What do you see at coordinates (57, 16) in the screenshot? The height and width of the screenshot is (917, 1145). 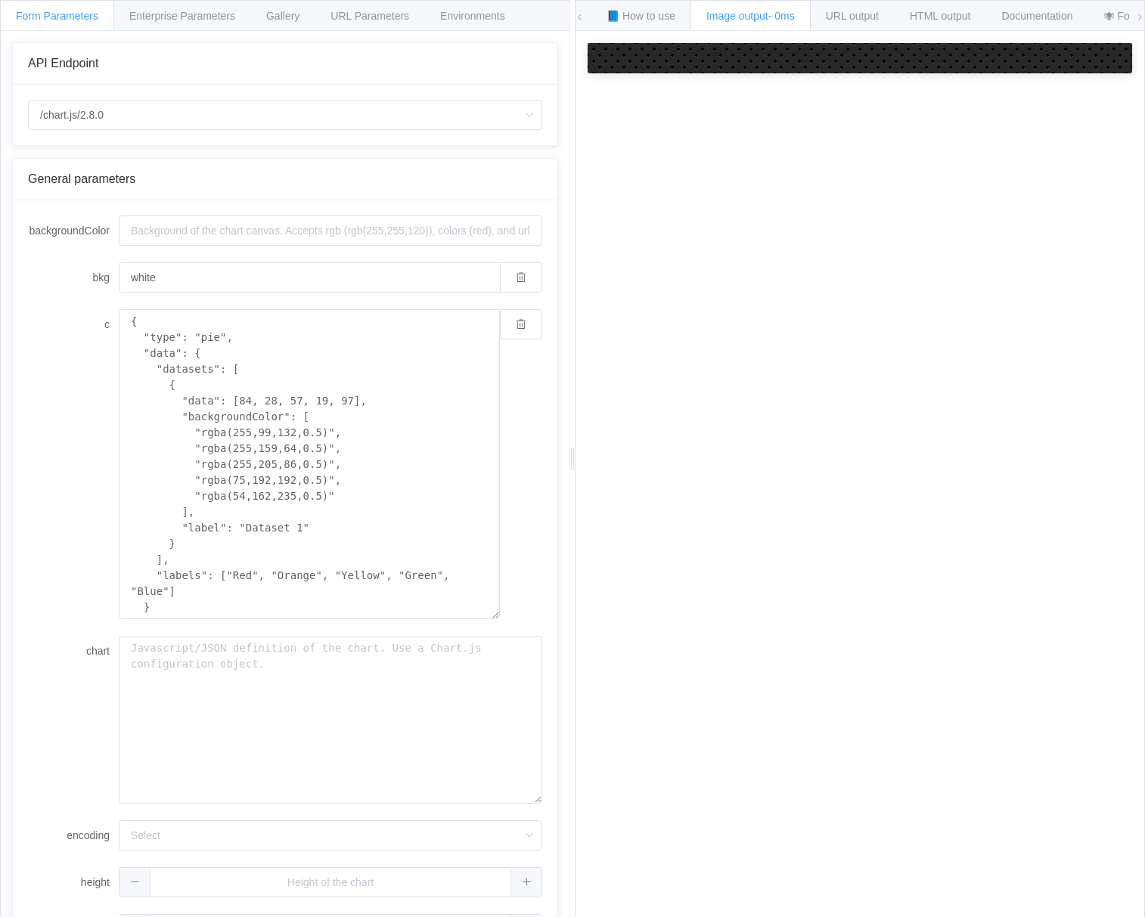 I see `span: Form Parameters` at bounding box center [57, 16].